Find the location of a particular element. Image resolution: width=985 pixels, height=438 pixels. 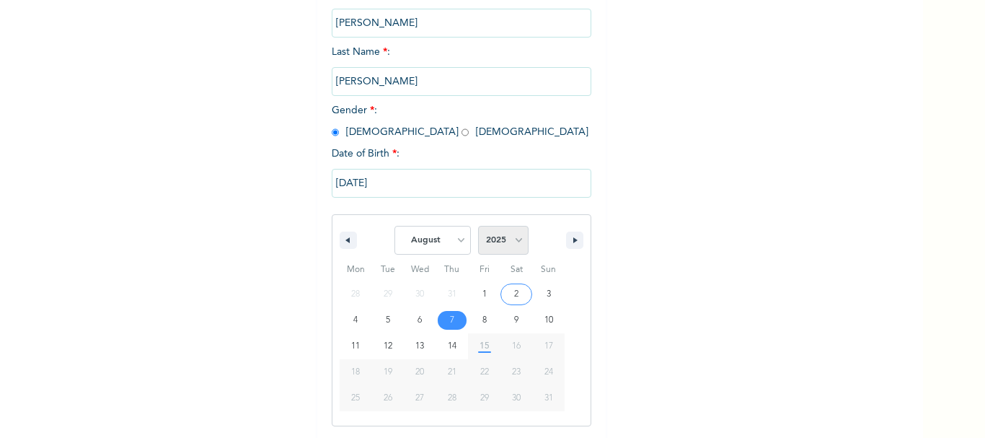

button: 12 is located at coordinates (388, 346).